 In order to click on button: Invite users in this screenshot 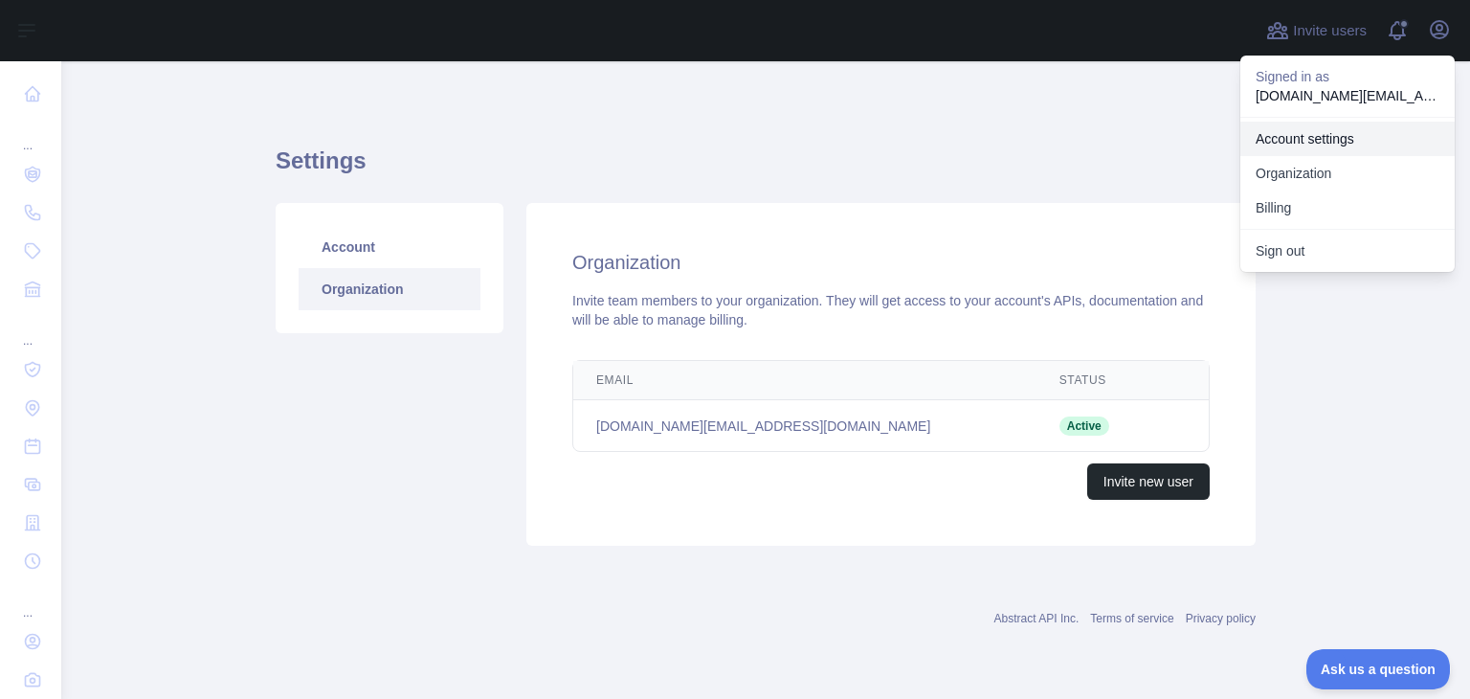, I will do `click(1316, 31)`.